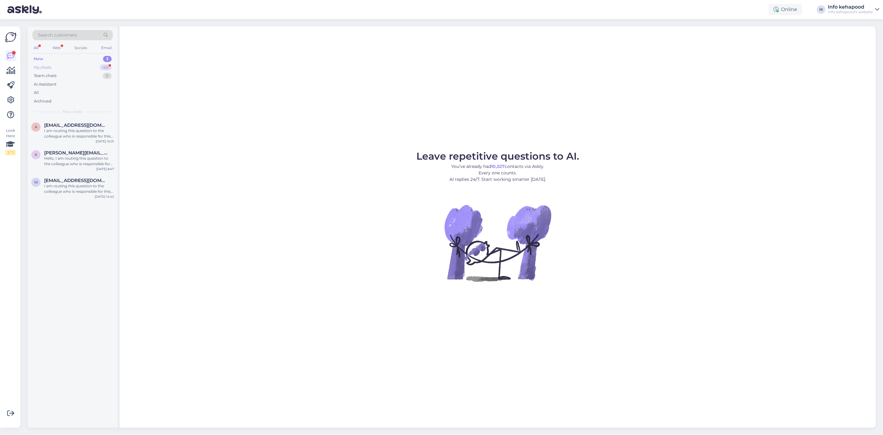 This screenshot has width=883, height=435. Describe the element at coordinates (498, 166) in the screenshot. I see `b: 10,527` at that location.